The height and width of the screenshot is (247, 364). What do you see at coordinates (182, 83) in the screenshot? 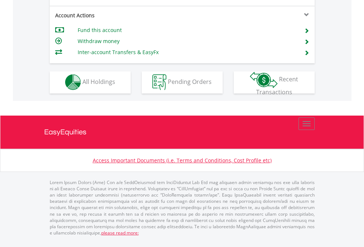
I see `button: Pending Orders` at bounding box center [182, 83].